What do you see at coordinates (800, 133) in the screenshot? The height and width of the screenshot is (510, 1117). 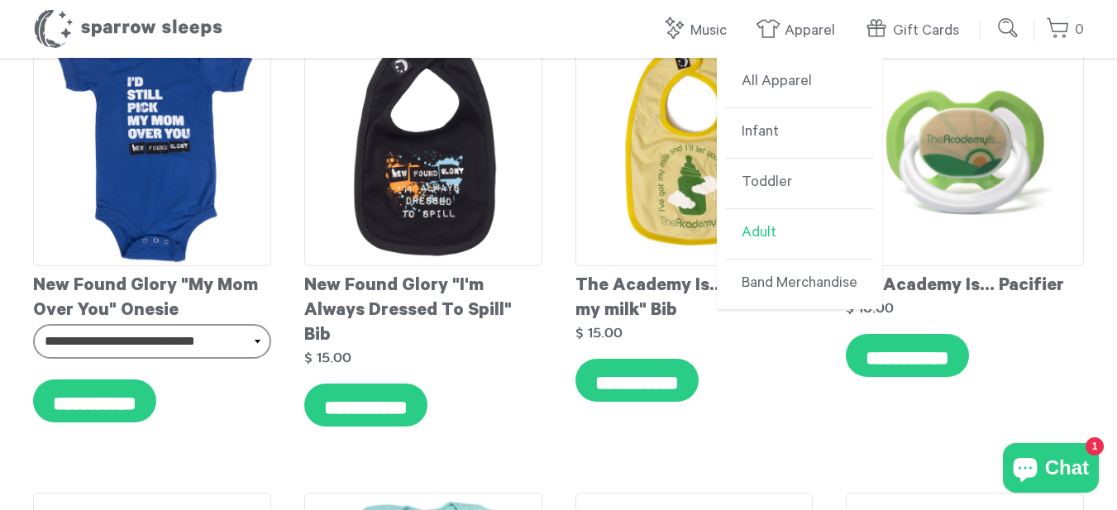 I see `a: Infant` at bounding box center [800, 133].